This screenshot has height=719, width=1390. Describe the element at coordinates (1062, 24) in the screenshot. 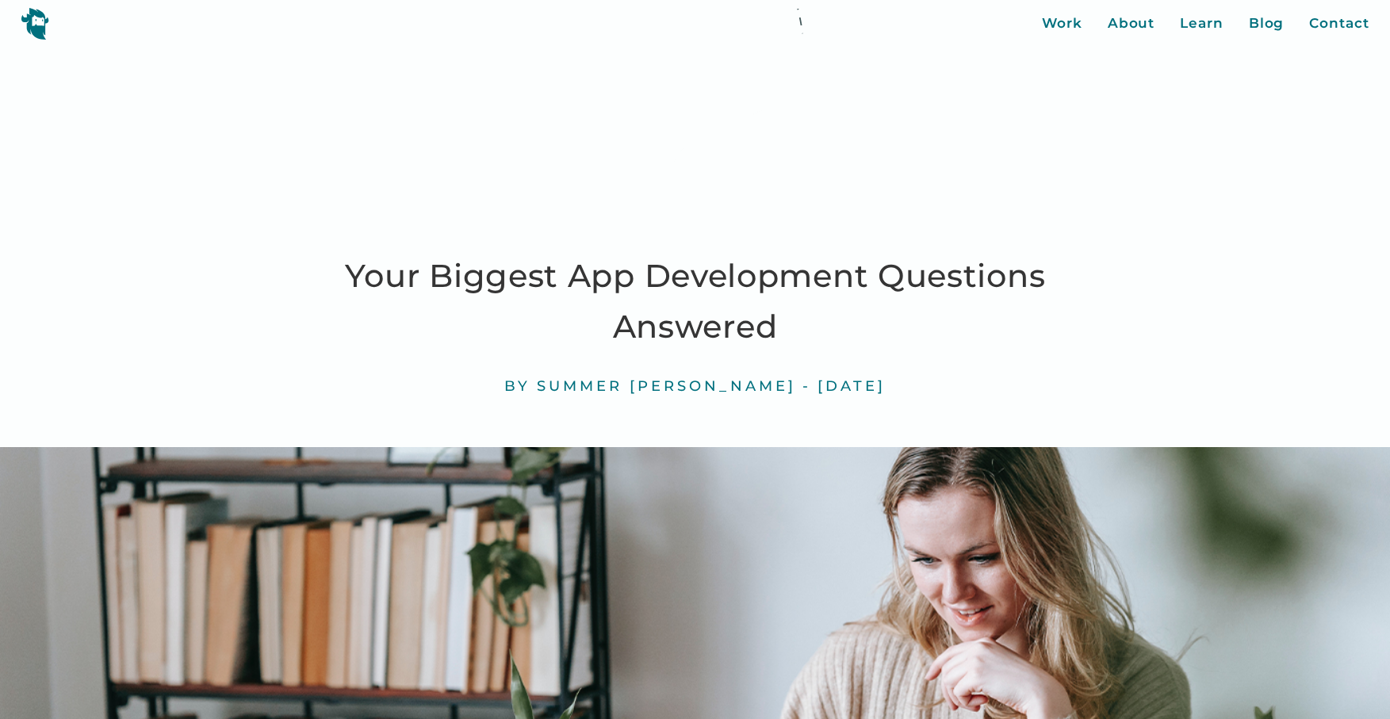

I see `a: Work` at that location.